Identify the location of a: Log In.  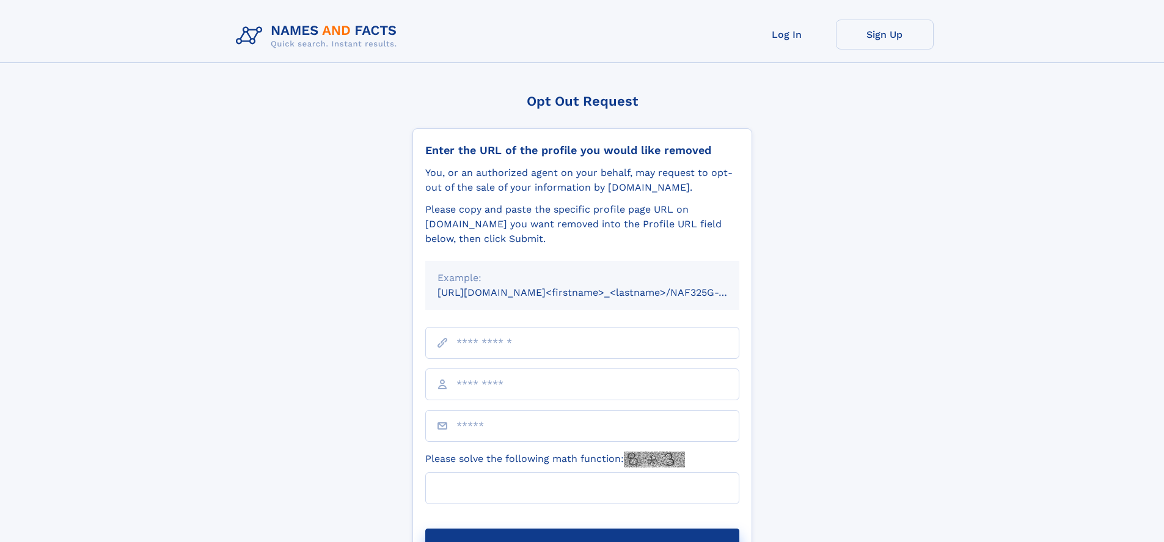
(787, 34).